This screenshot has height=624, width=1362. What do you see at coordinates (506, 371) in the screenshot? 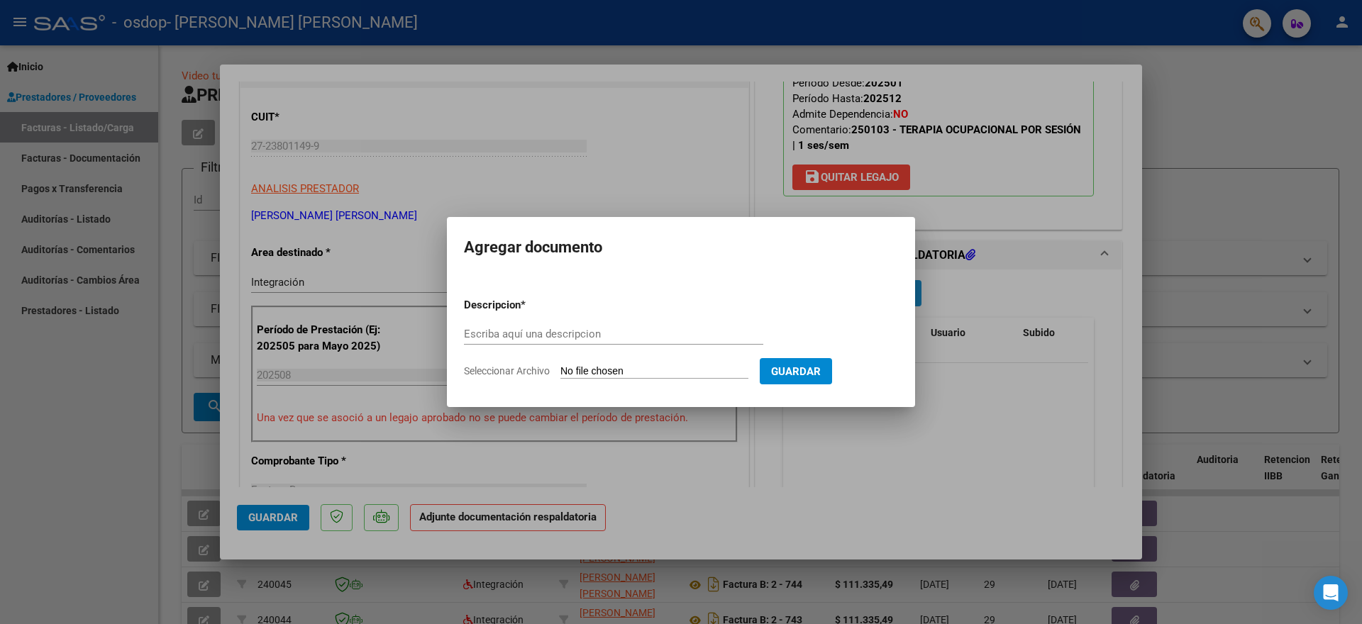
I see `span: Seleccionar Archivo` at bounding box center [506, 371].